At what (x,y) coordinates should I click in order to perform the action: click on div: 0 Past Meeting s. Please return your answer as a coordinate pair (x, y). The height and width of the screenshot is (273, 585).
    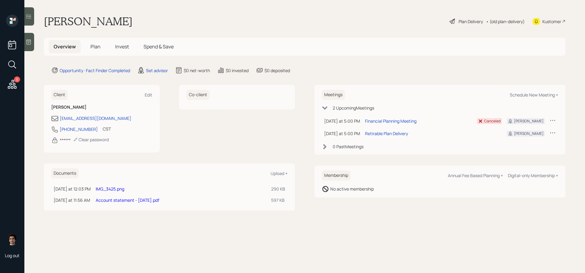
    Looking at the image, I should click on (348, 146).